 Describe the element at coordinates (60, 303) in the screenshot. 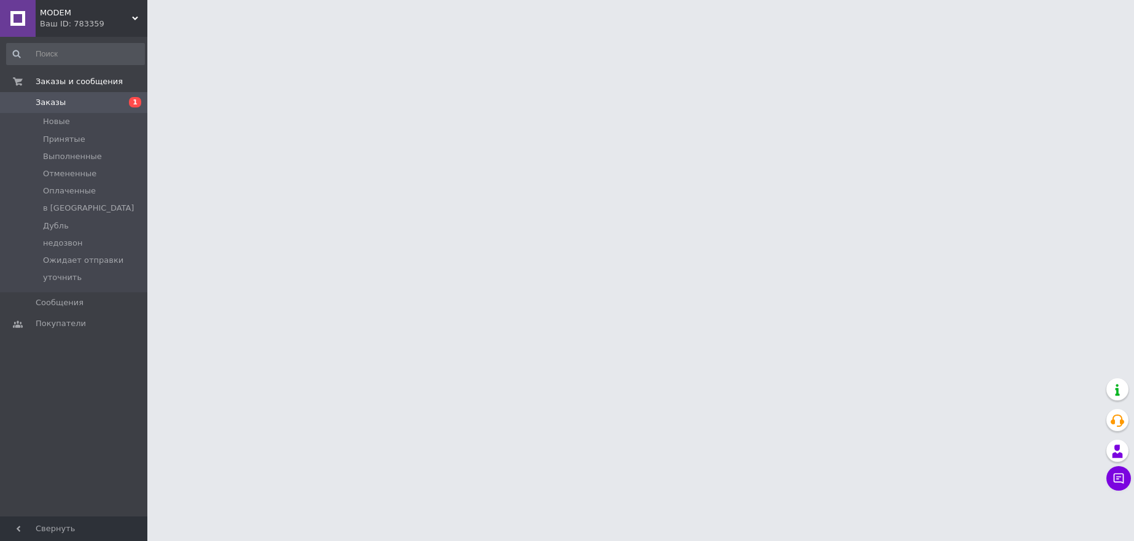

I see `span: Сообщения` at that location.